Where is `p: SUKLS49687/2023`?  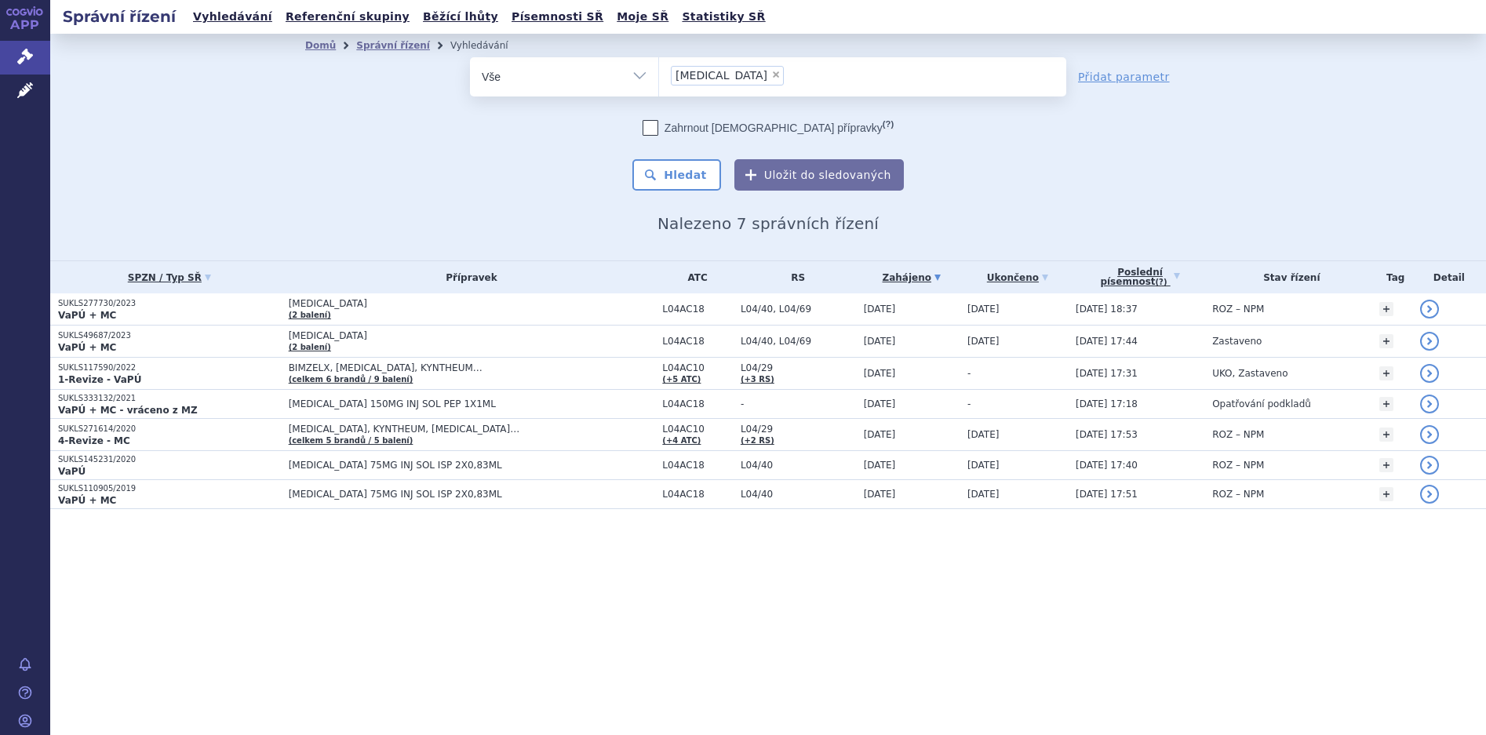
p: SUKLS49687/2023 is located at coordinates (170, 336).